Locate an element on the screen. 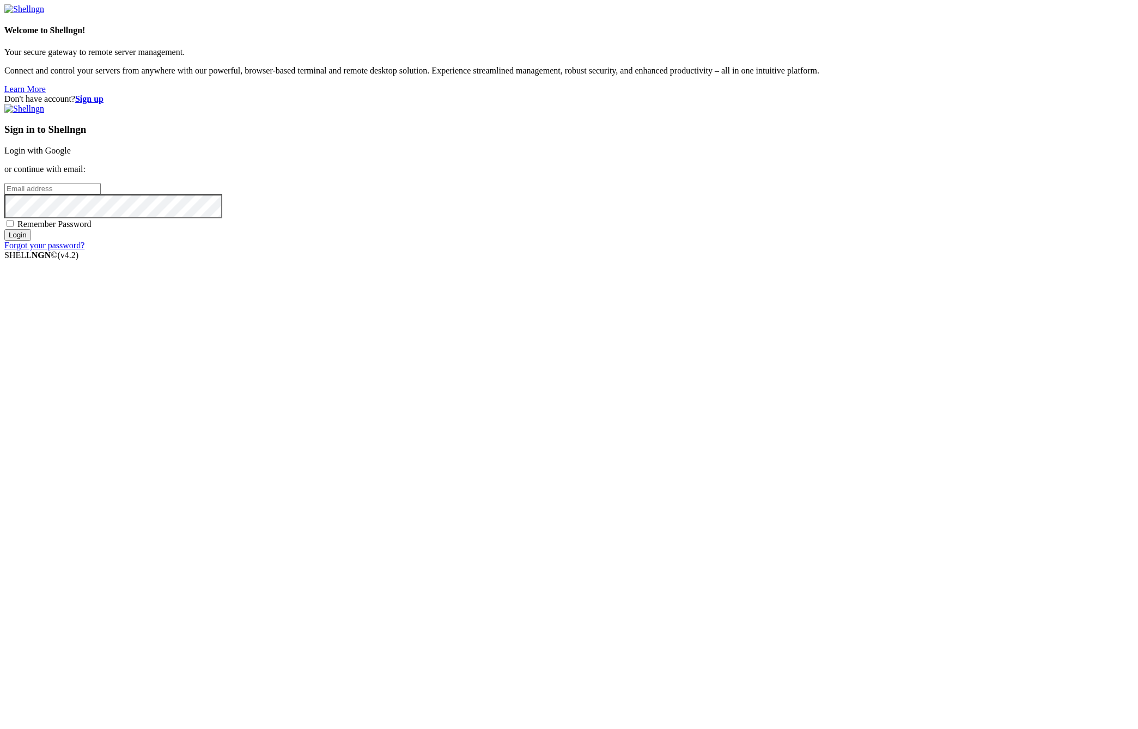 The width and height of the screenshot is (1138, 729). input: Email address is located at coordinates (52, 188).